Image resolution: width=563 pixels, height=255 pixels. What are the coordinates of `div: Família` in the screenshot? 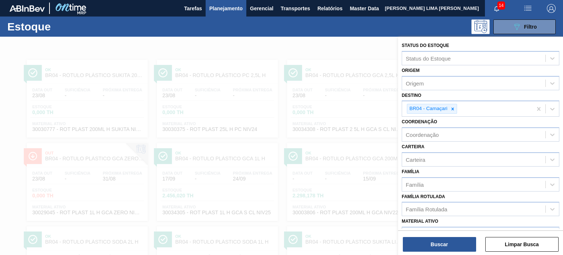 It's located at (415, 184).